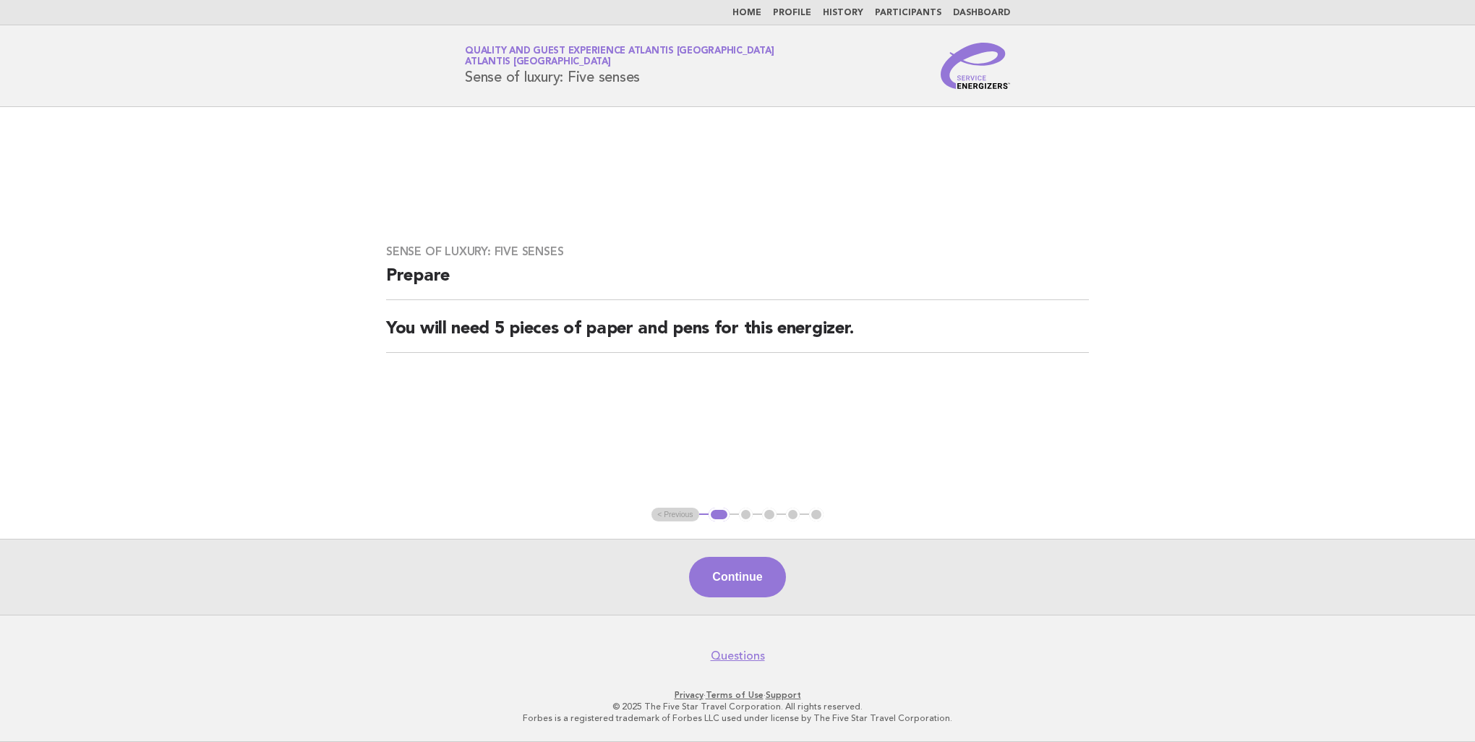 The image size is (1475, 742). I want to click on button: Continue, so click(737, 577).